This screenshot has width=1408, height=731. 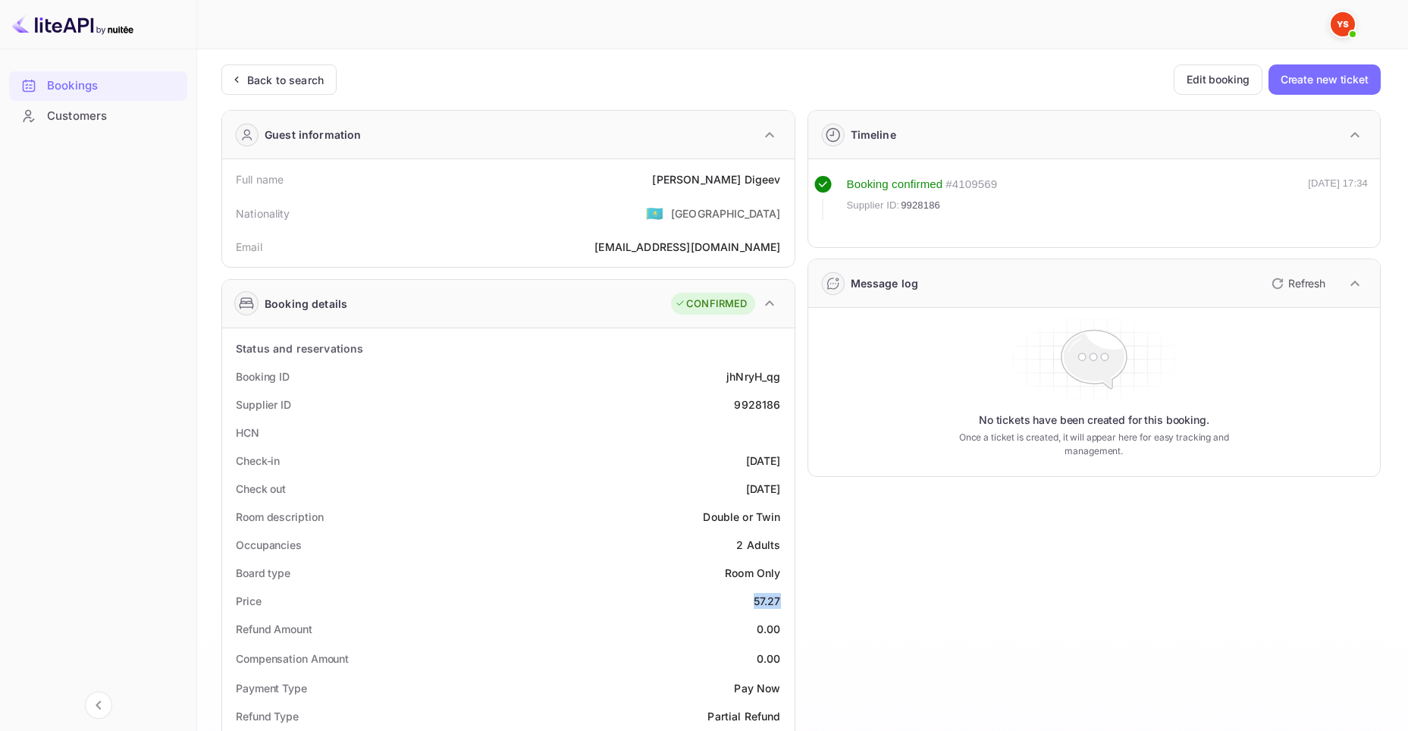 I want to click on span: 9928186, so click(x=920, y=205).